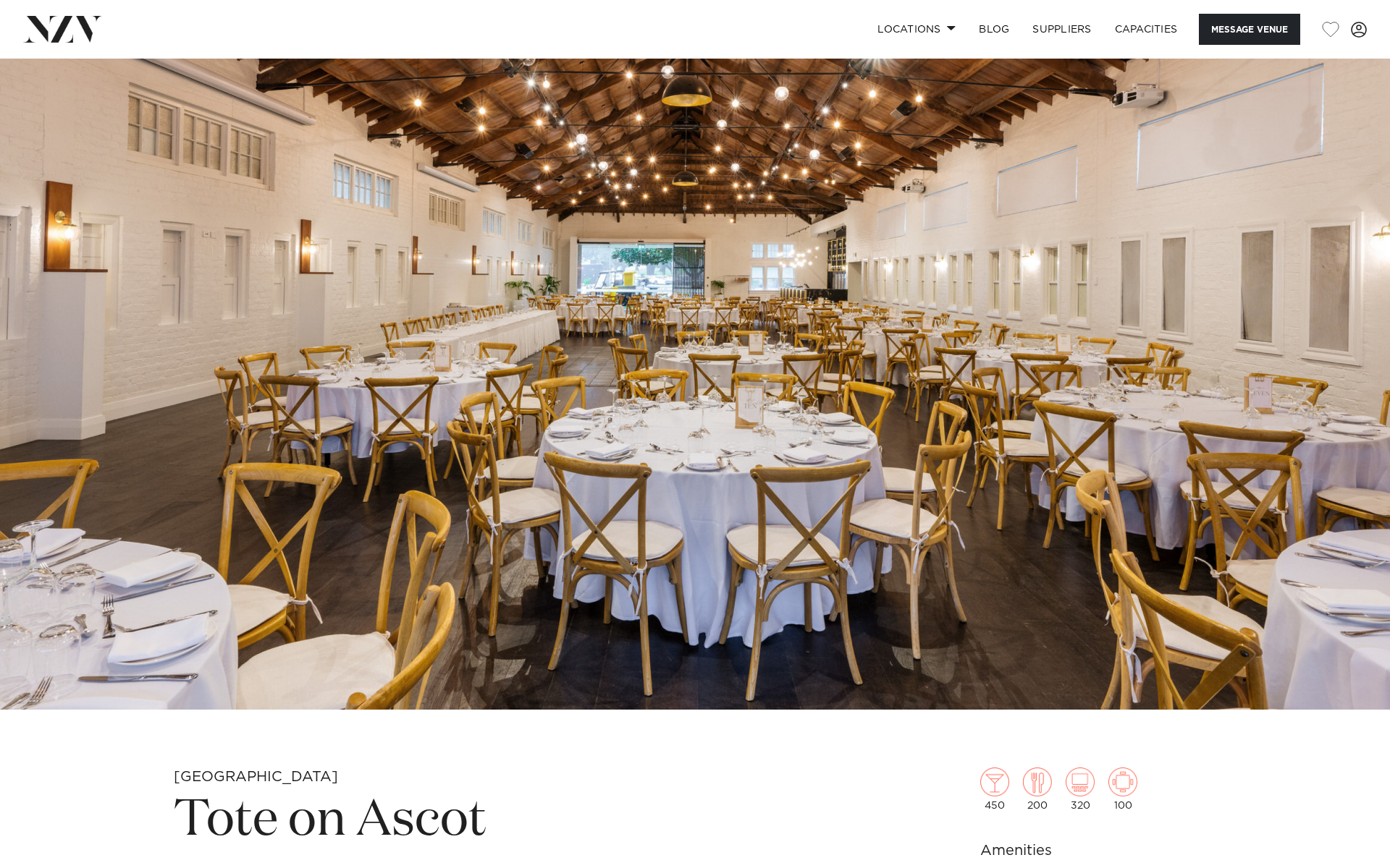  I want to click on div: 320, so click(1080, 789).